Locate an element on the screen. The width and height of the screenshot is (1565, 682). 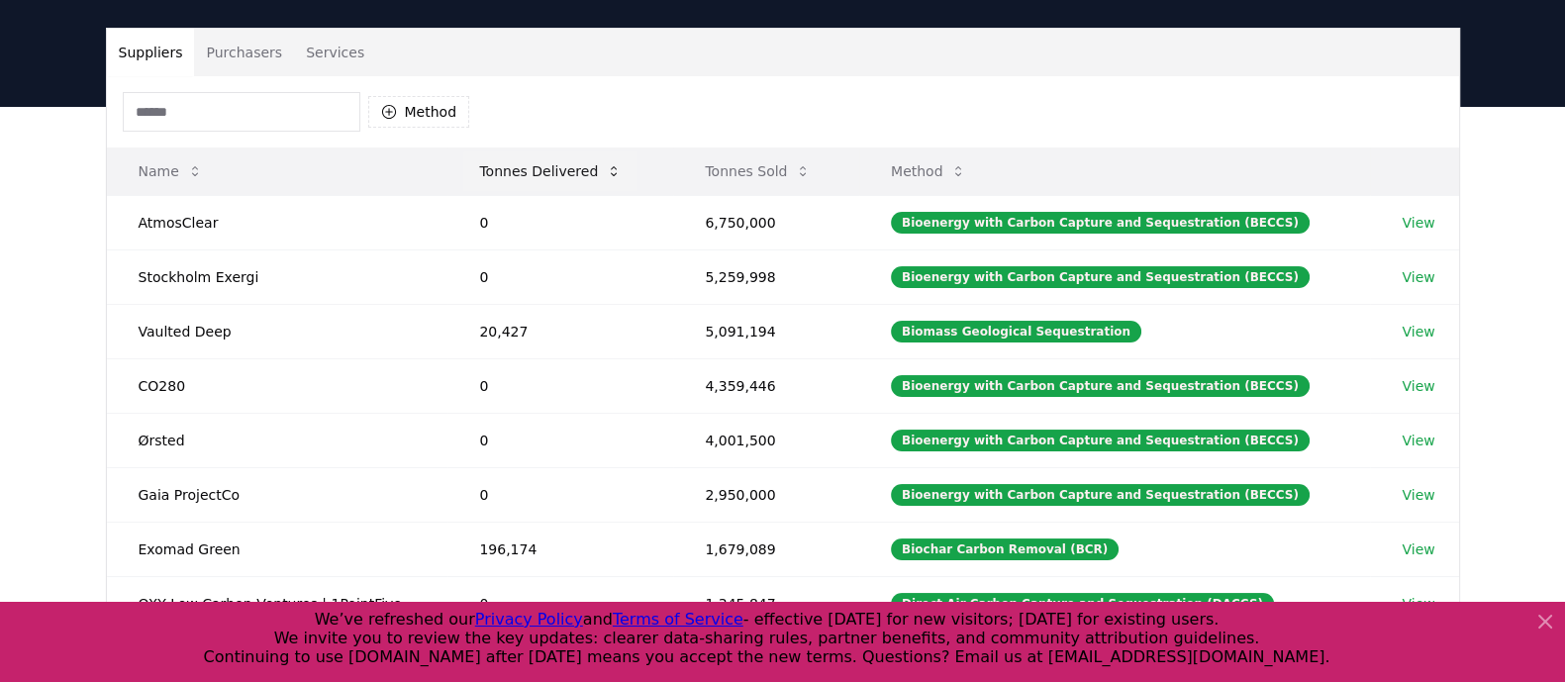
div: Biochar Carbon Removal (BCR) is located at coordinates (1005, 549).